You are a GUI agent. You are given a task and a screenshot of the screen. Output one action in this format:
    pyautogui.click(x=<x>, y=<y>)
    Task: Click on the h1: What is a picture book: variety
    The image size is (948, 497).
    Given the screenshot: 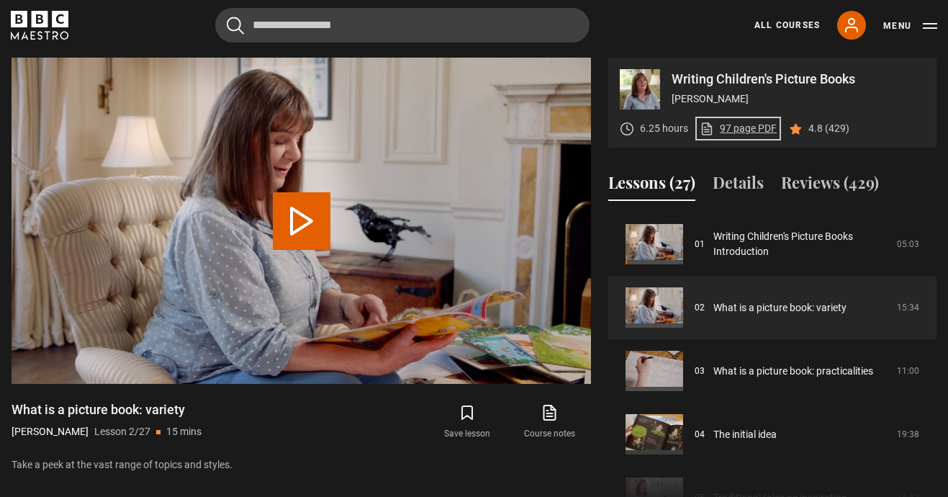 What is the action you would take?
    pyautogui.click(x=107, y=409)
    